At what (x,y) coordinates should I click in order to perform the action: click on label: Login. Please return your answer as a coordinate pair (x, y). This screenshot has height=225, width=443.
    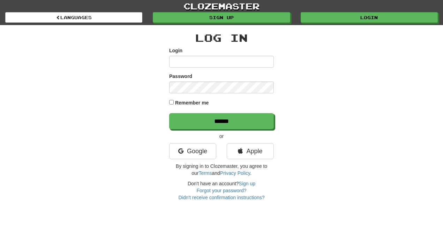
    Looking at the image, I should click on (176, 51).